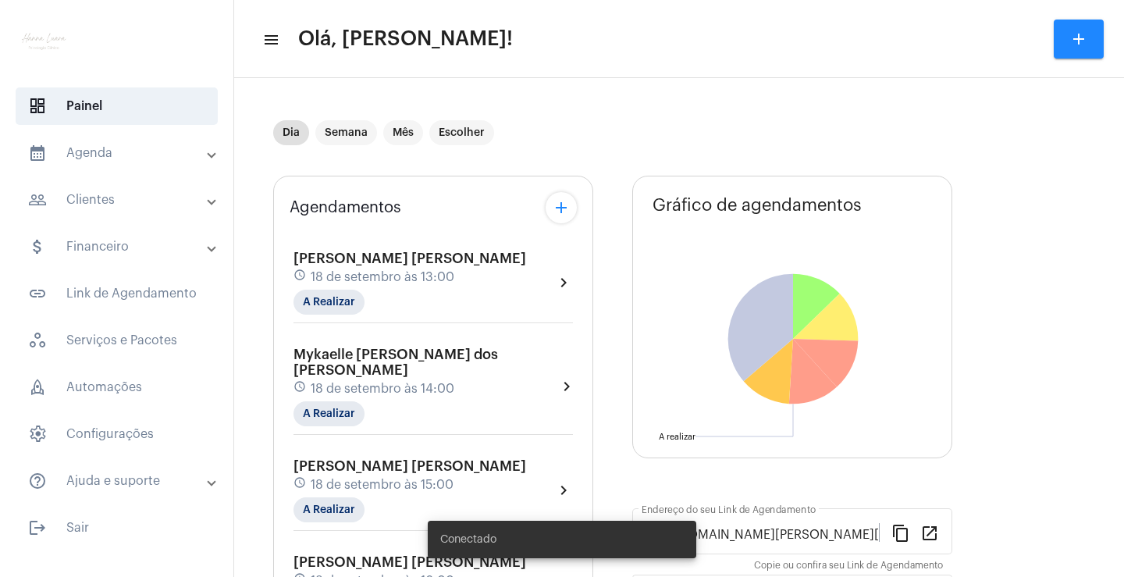 The height and width of the screenshot is (577, 1124). Describe the element at coordinates (346, 133) in the screenshot. I see `mat-chip: Semana` at that location.